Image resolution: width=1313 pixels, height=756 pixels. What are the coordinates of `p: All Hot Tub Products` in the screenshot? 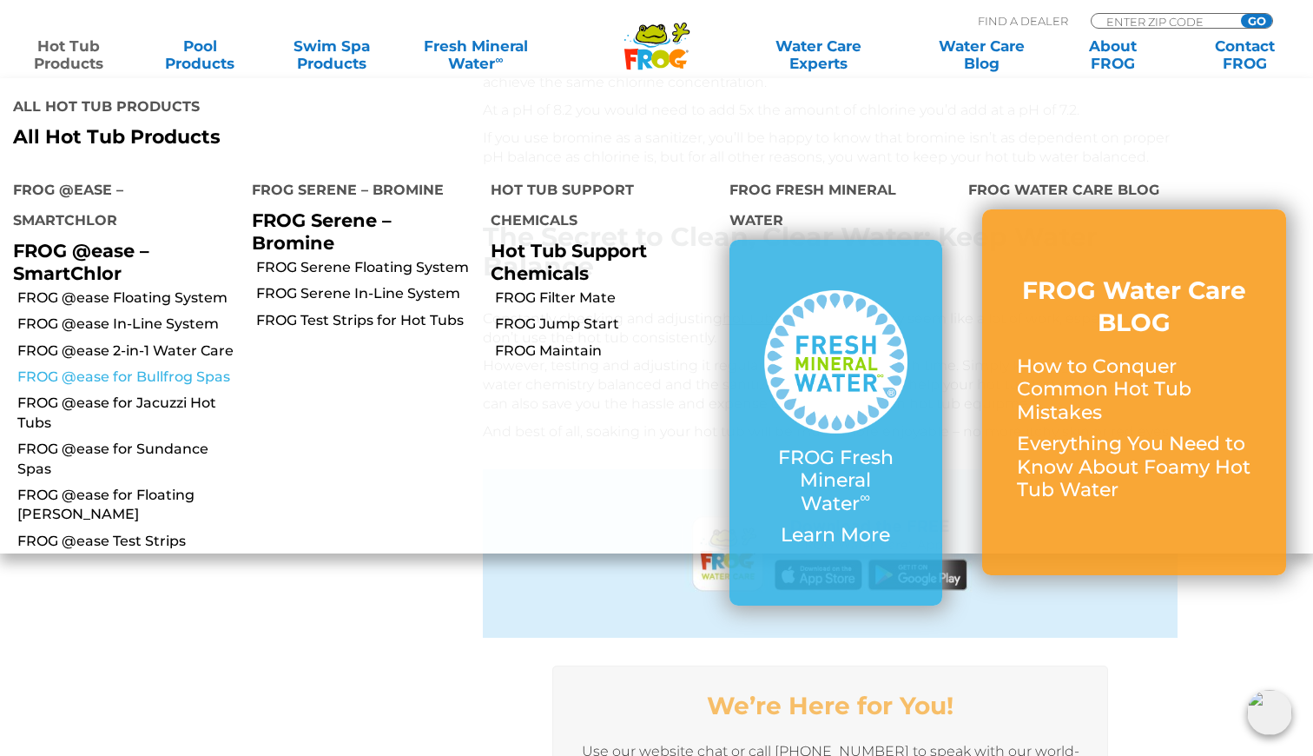 It's located at (328, 137).